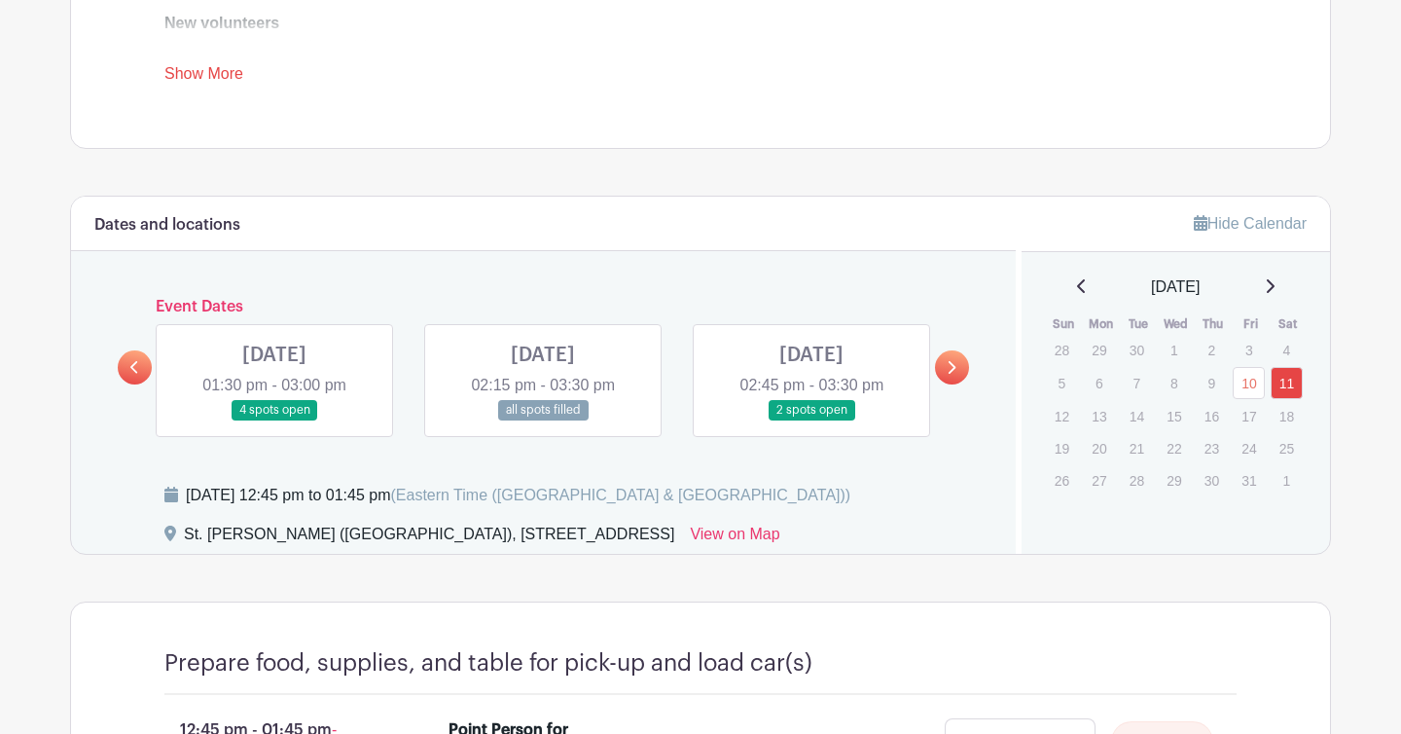 The image size is (1401, 734). Describe the element at coordinates (1213, 324) in the screenshot. I see `th: Thu` at that location.